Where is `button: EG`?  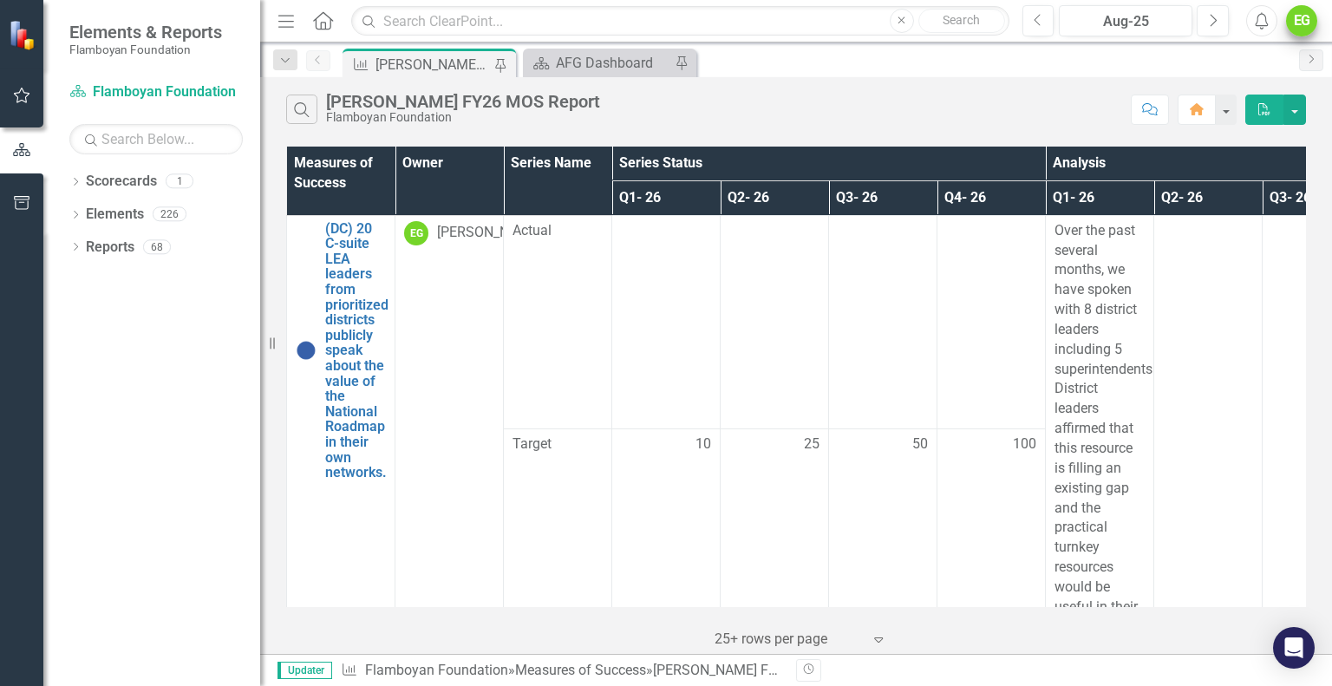 button: EG is located at coordinates (1302, 21).